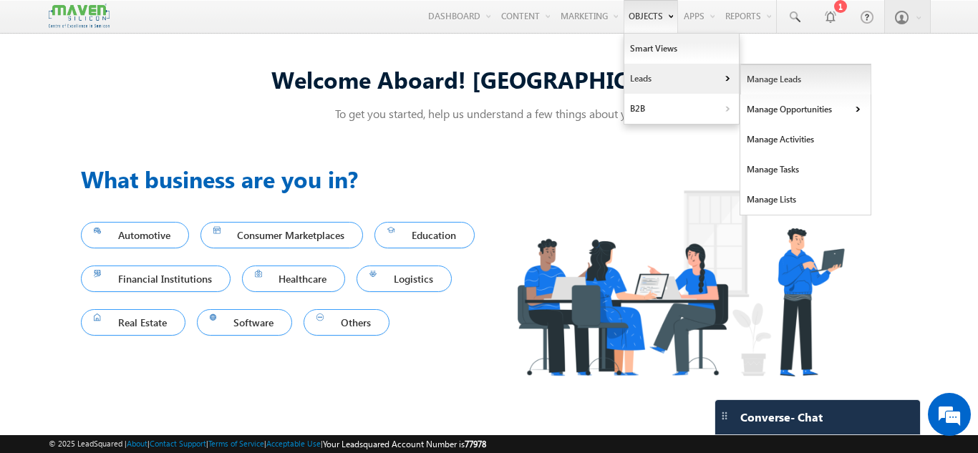 Image resolution: width=978 pixels, height=453 pixels. Describe the element at coordinates (405, 444) in the screenshot. I see `span: Your Leadsquared Account Number is` at that location.